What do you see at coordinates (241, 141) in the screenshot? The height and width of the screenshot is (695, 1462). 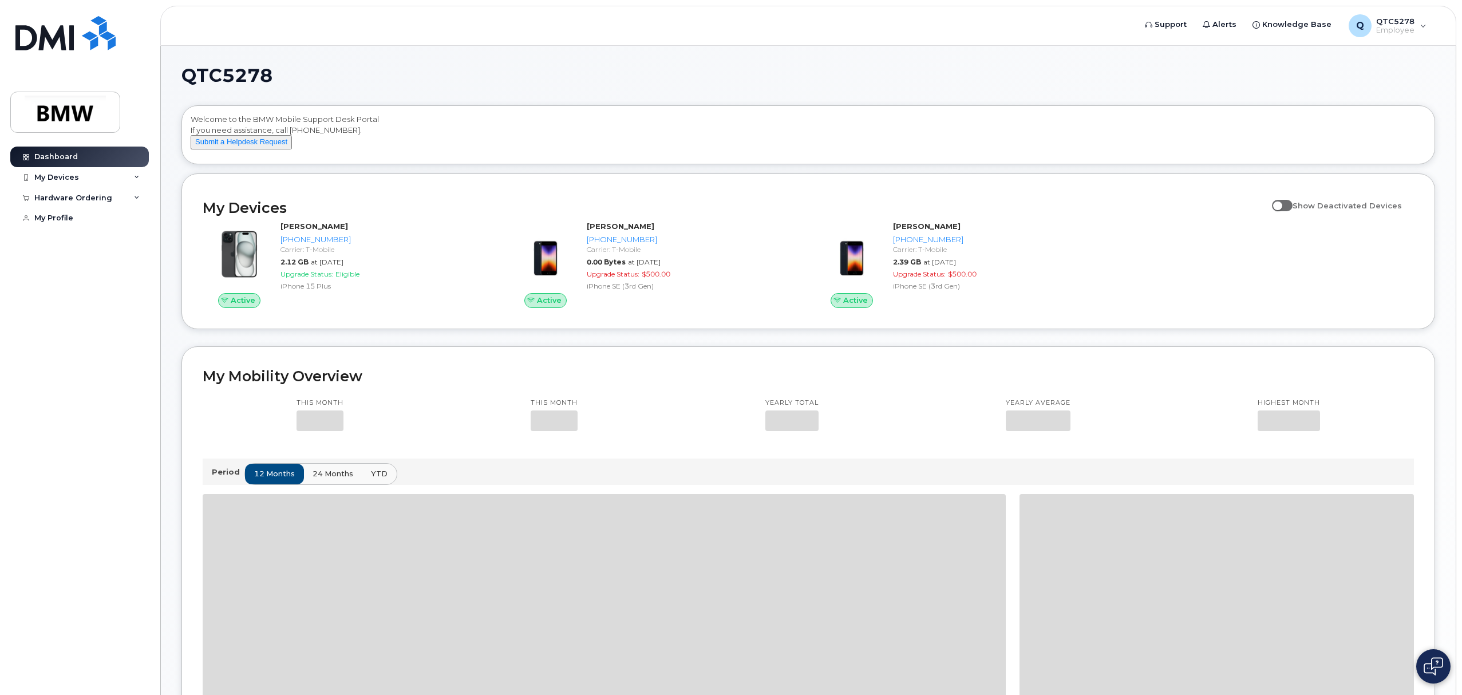 I see `a: Submit a Helpdesk Request` at bounding box center [241, 141].